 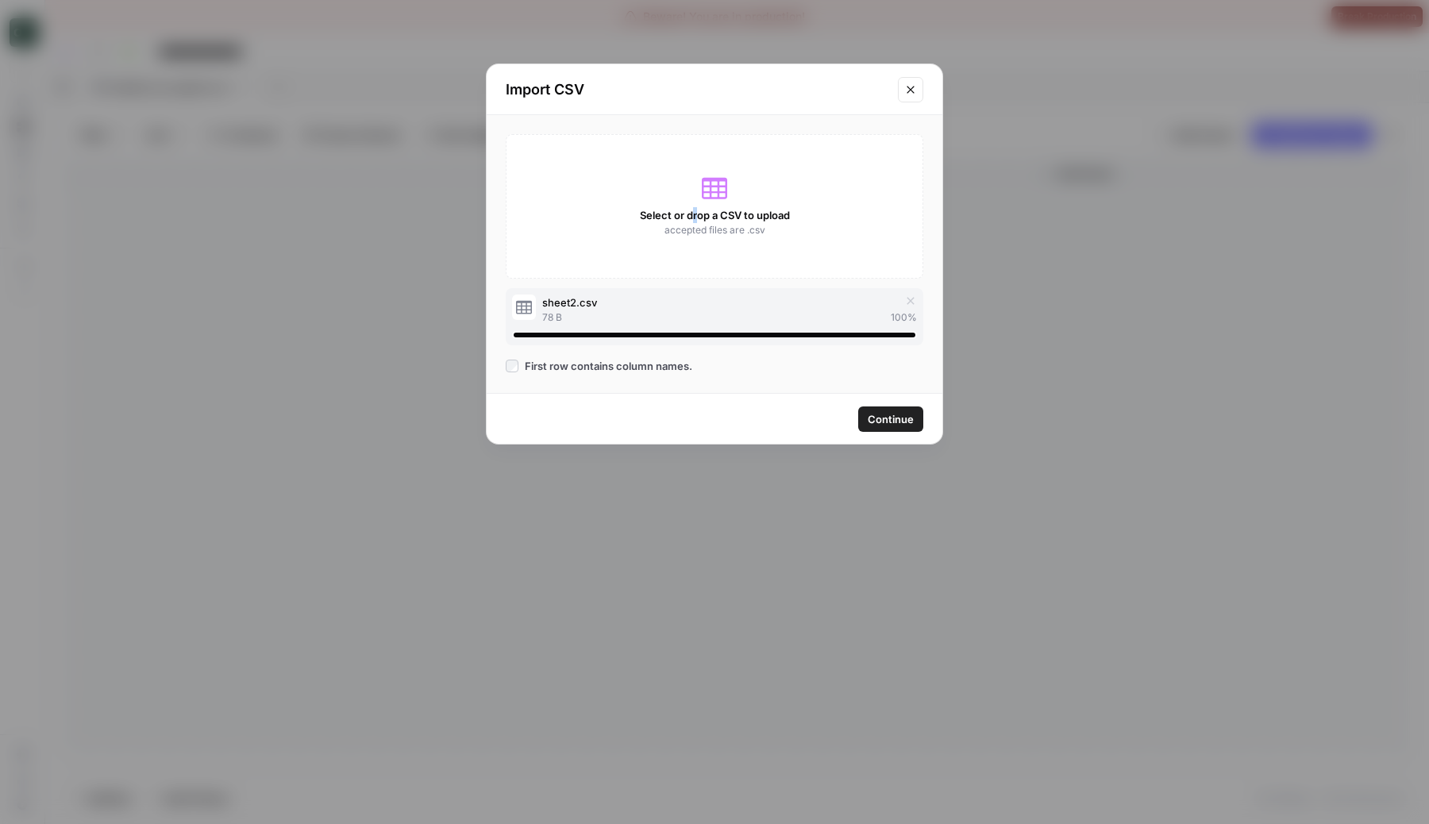 I want to click on input: First row contains column names., so click(x=512, y=366).